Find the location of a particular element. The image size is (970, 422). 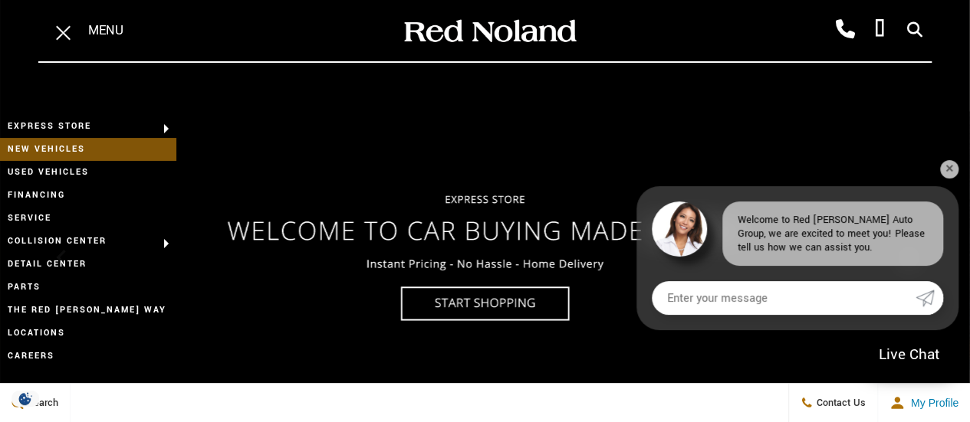

section: Click to Open Cookie Consent Modal is located at coordinates (25, 399).